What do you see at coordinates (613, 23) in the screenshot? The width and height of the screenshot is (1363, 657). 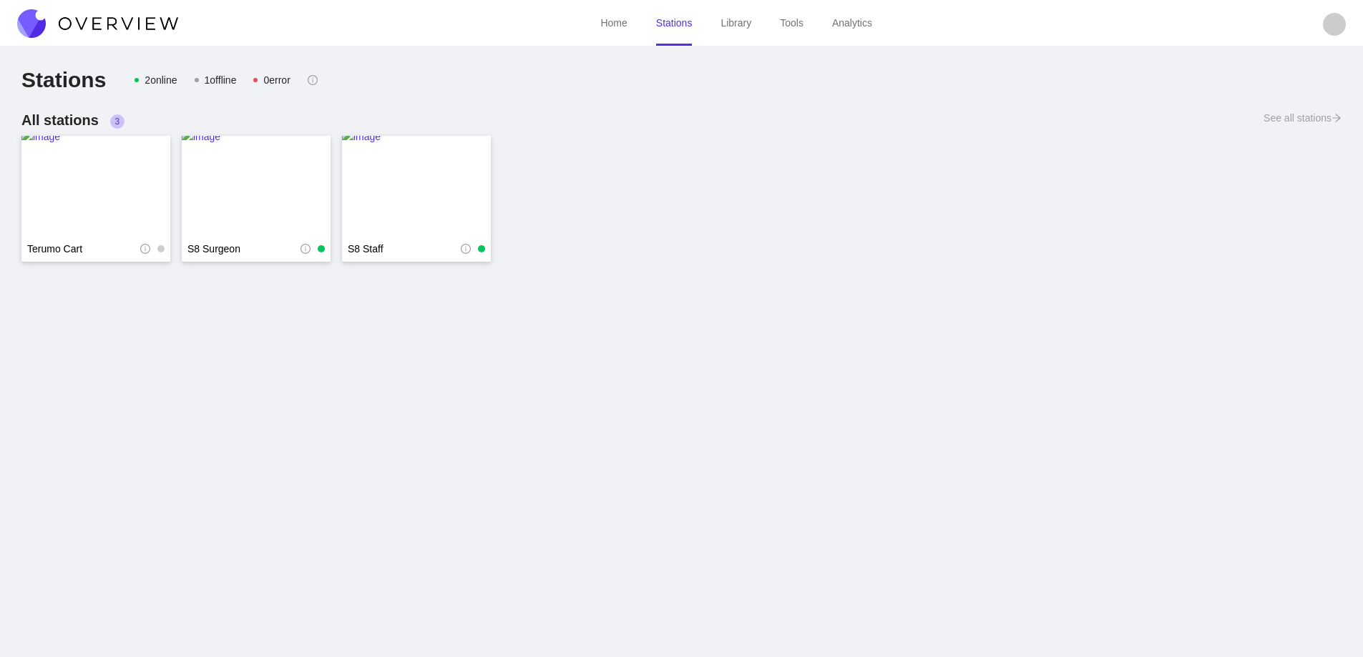 I see `a: Home` at bounding box center [613, 23].